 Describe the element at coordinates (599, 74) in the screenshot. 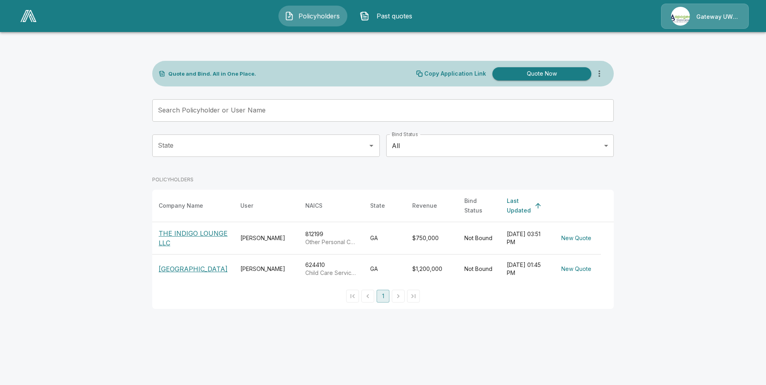

I see `button: more` at that location.